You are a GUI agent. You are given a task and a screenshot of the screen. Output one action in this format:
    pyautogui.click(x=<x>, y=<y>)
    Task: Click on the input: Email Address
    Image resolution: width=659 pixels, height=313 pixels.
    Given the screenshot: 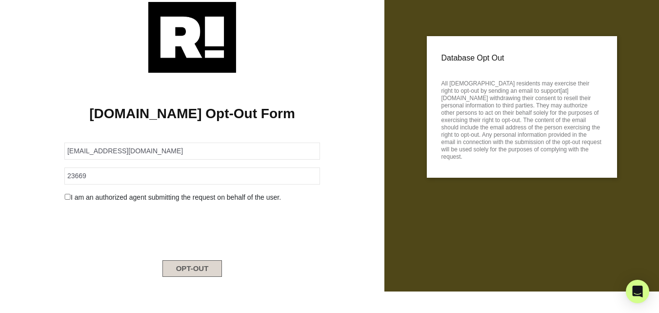 What is the action you would take?
    pyautogui.click(x=192, y=151)
    